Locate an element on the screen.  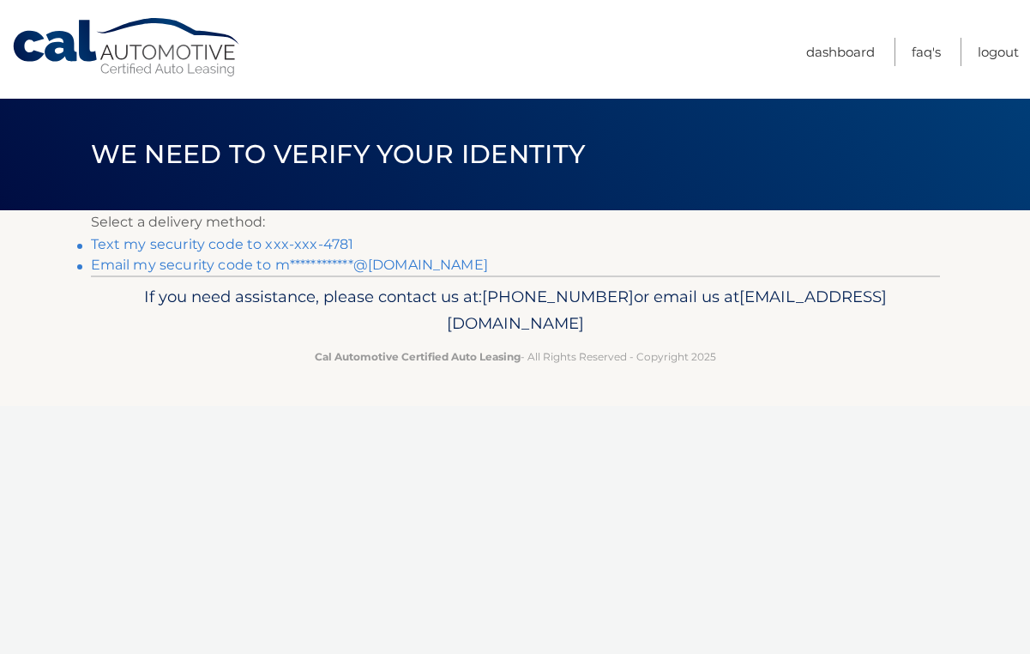
a: Logout is located at coordinates (998, 51).